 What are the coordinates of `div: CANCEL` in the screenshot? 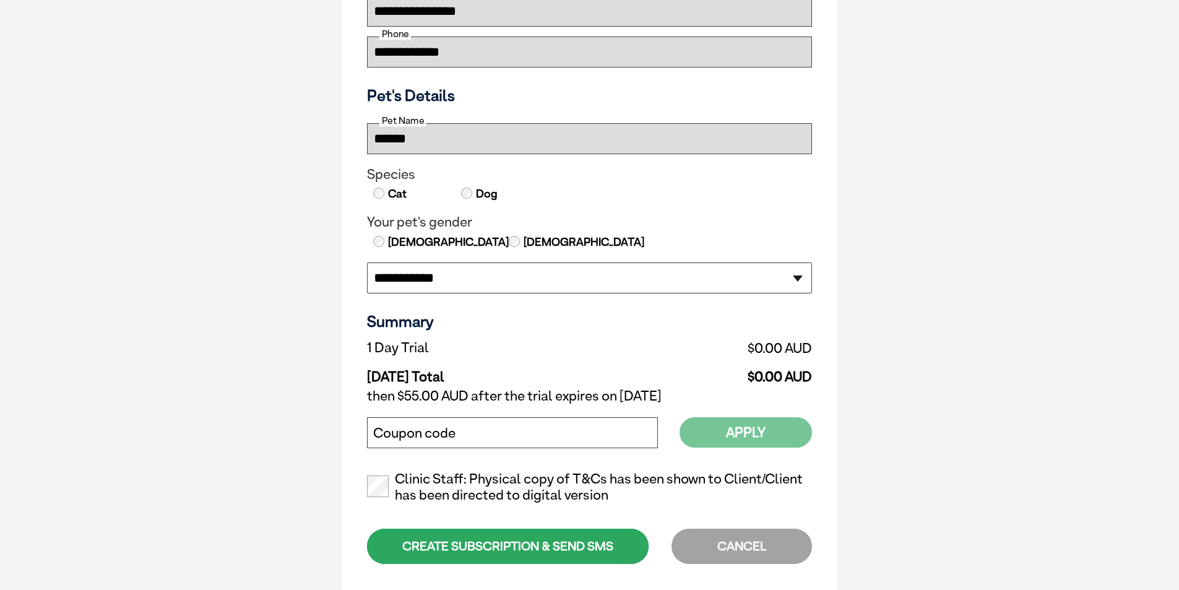 It's located at (741, 546).